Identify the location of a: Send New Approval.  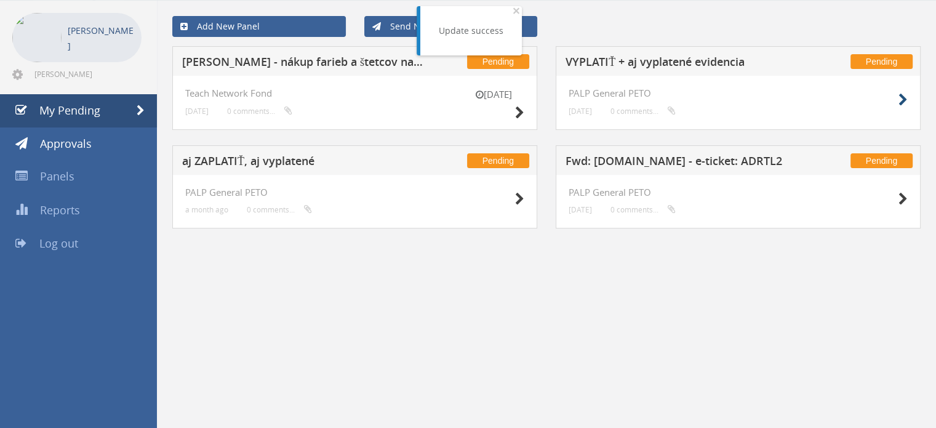
(451, 26).